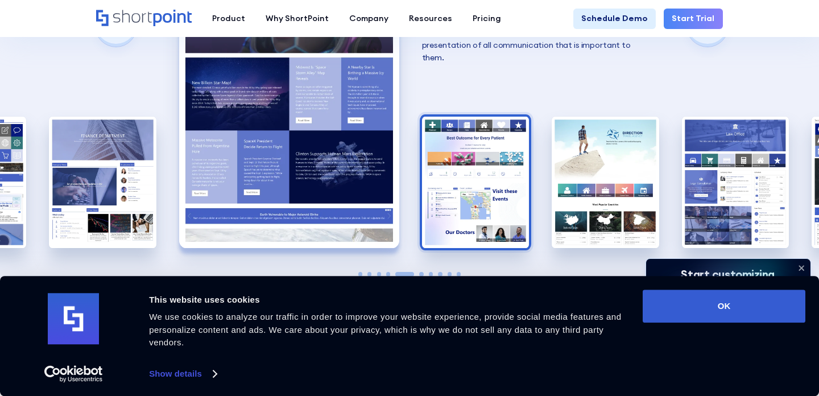  What do you see at coordinates (430, 19) in the screenshot?
I see `a: Resources` at bounding box center [430, 19].